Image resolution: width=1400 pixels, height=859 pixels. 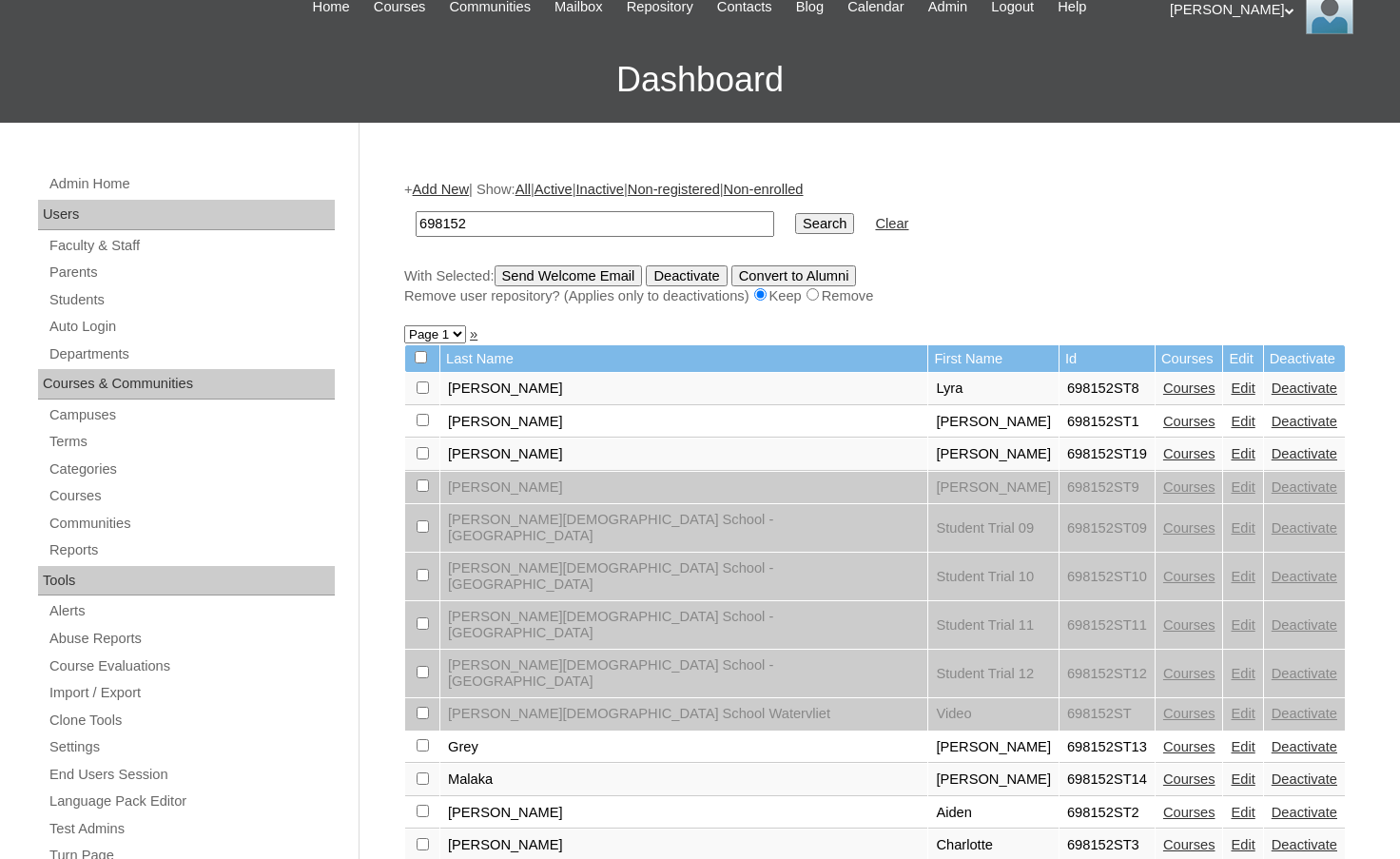 I want to click on input: Convert to Alumni, so click(x=795, y=276).